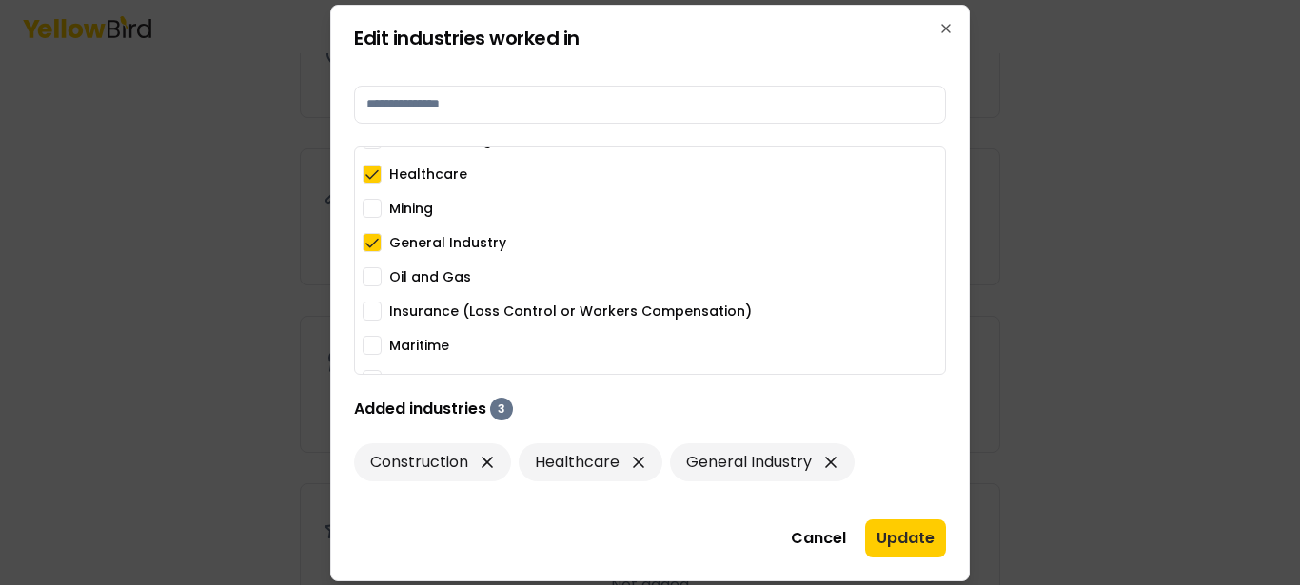 Image resolution: width=1300 pixels, height=585 pixels. I want to click on span: Healthcare, so click(577, 463).